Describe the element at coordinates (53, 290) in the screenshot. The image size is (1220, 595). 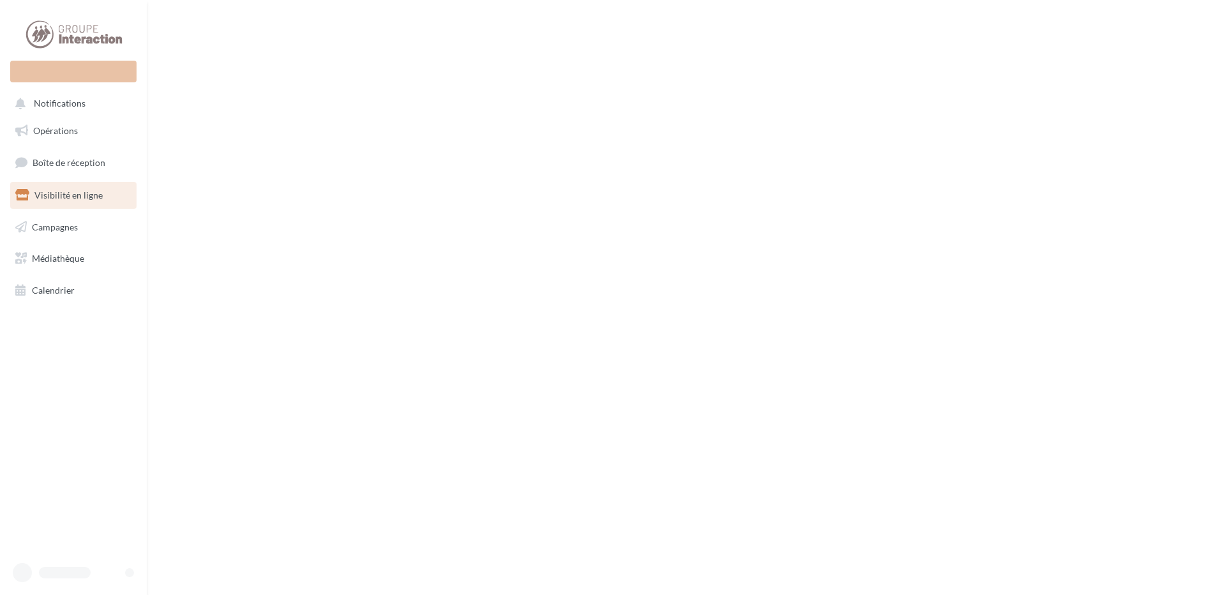
I see `span: Calendrier` at that location.